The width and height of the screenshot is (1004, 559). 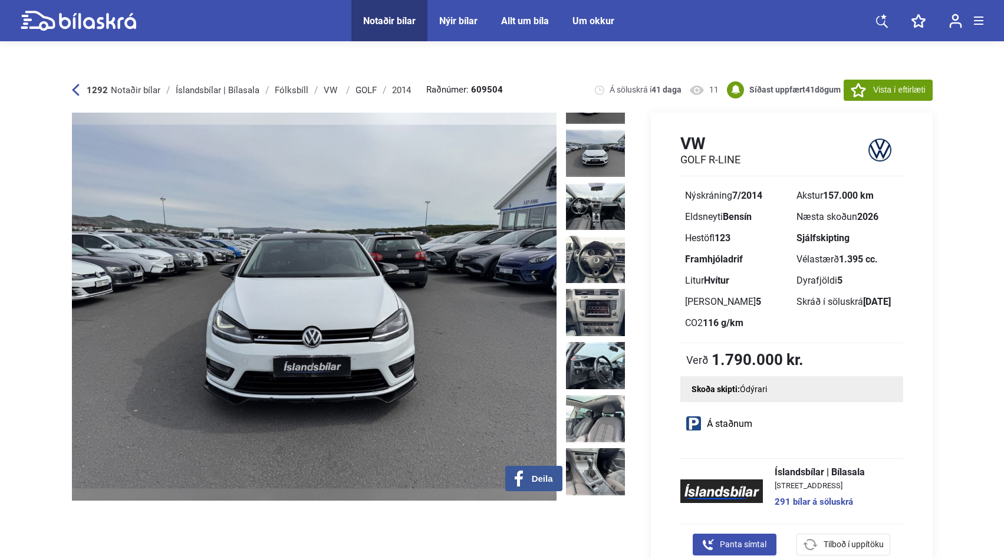 What do you see at coordinates (596, 206) in the screenshot?
I see `img: 1751894468_2910637350348693265_24194440558250632.jpg` at bounding box center [596, 206].